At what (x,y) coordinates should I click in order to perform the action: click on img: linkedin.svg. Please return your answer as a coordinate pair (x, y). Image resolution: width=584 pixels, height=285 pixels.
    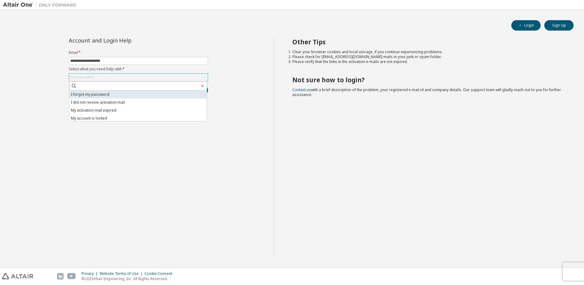
    Looking at the image, I should click on (60, 276).